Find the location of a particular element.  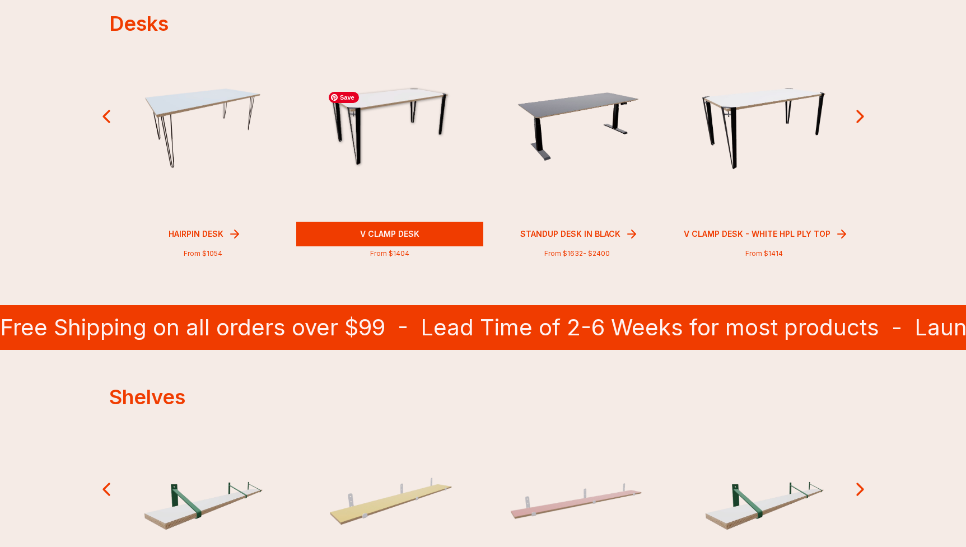

h3: Hairpin Desk is located at coordinates (196, 234).